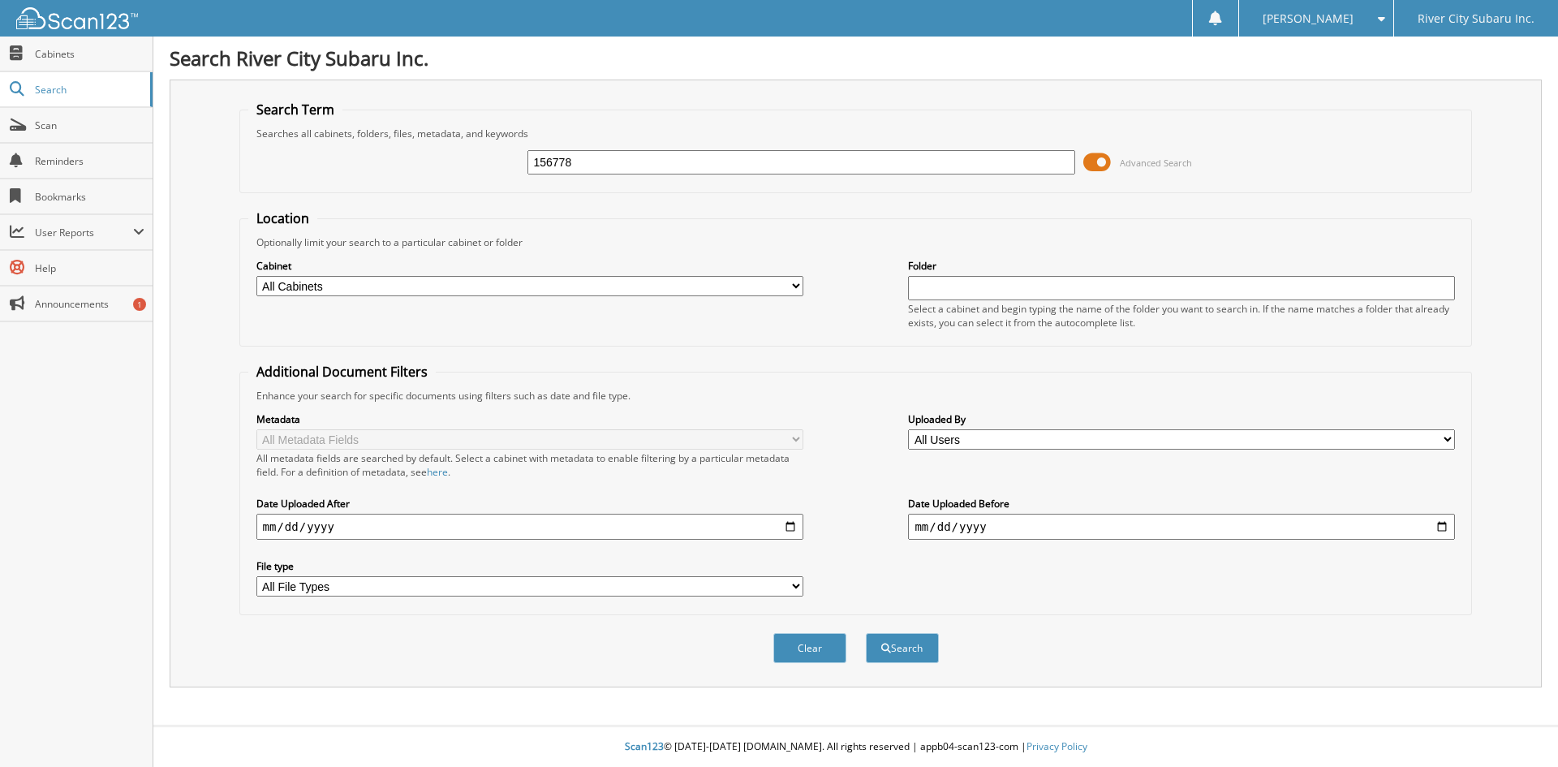 The width and height of the screenshot is (1558, 767). What do you see at coordinates (342, 372) in the screenshot?
I see `legend: Additional Document Filters` at bounding box center [342, 372].